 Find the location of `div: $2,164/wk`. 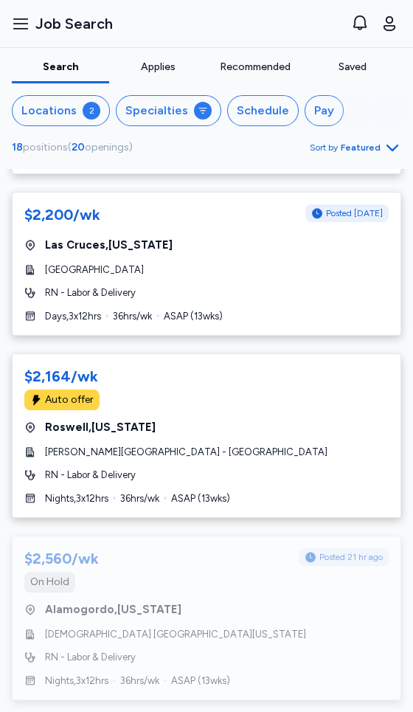

div: $2,164/wk is located at coordinates (61, 376).